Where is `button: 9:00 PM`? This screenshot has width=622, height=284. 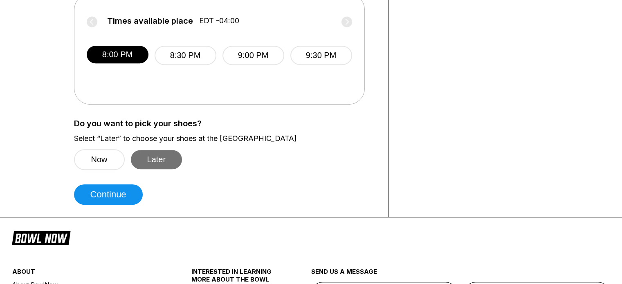 button: 9:00 PM is located at coordinates (253, 55).